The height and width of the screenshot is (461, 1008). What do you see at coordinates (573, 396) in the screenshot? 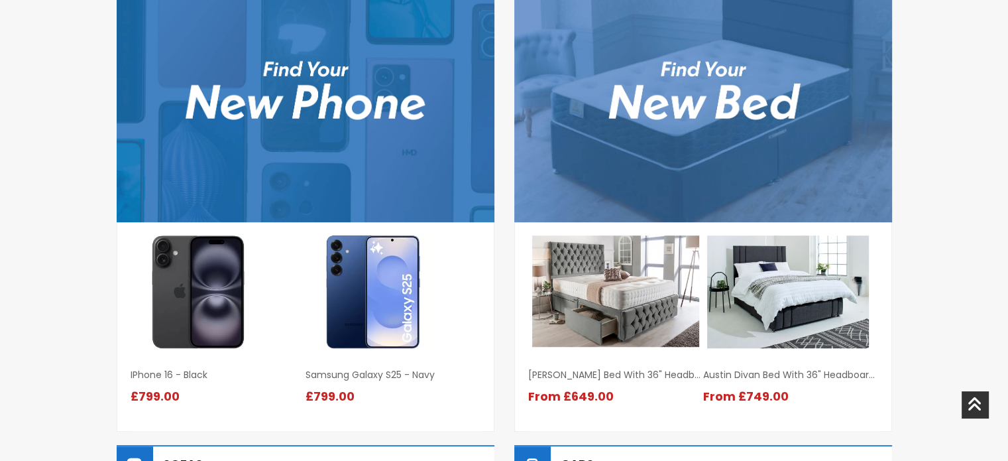
I see `span: From £649.00` at bounding box center [573, 396].